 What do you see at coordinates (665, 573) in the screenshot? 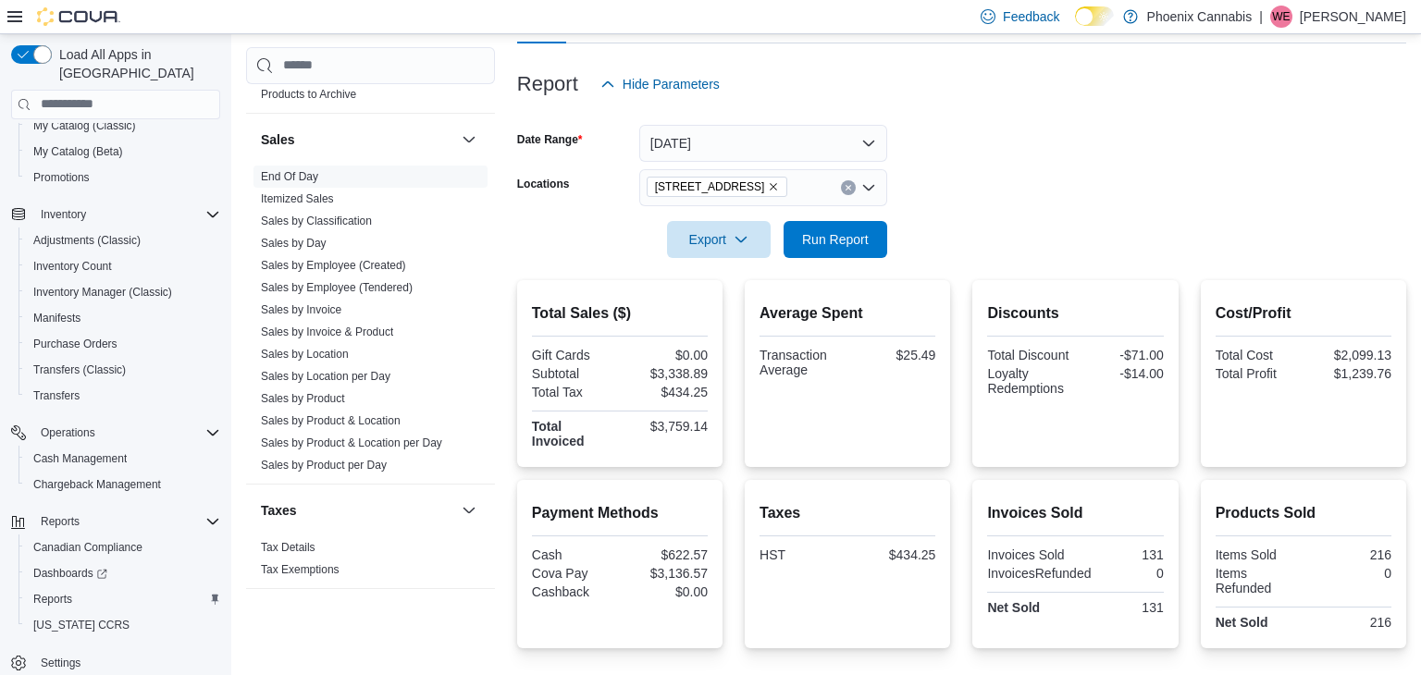
I see `div: $3,136.57` at bounding box center [665, 573].